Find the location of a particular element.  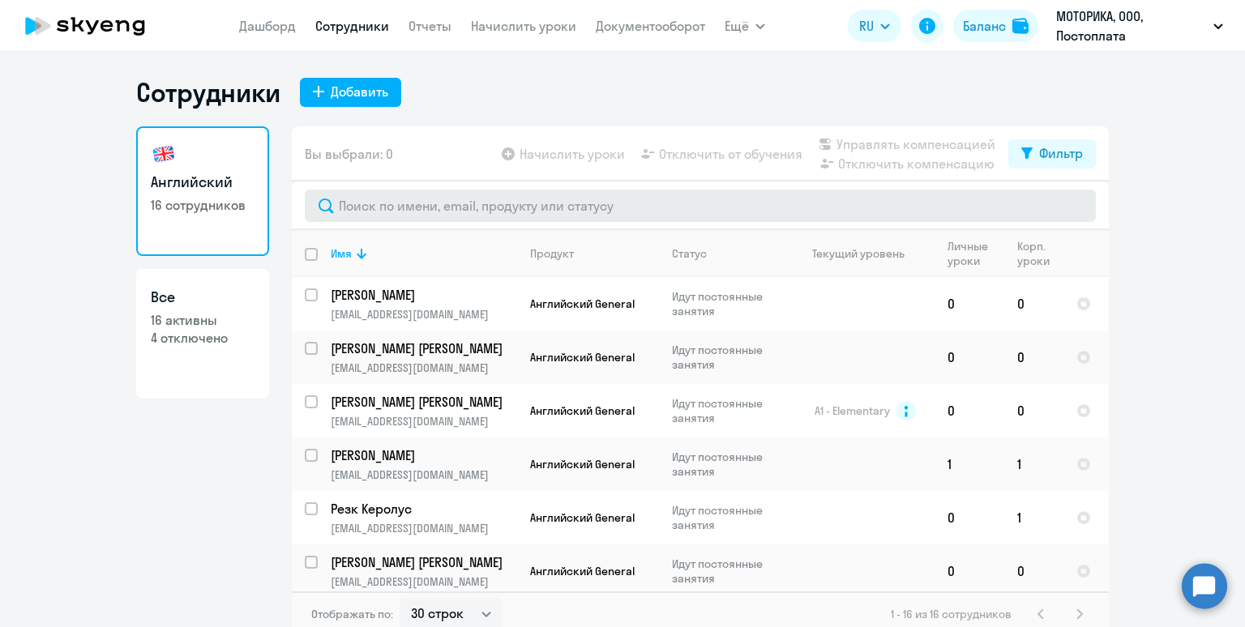

div: Баланс is located at coordinates (984, 26).